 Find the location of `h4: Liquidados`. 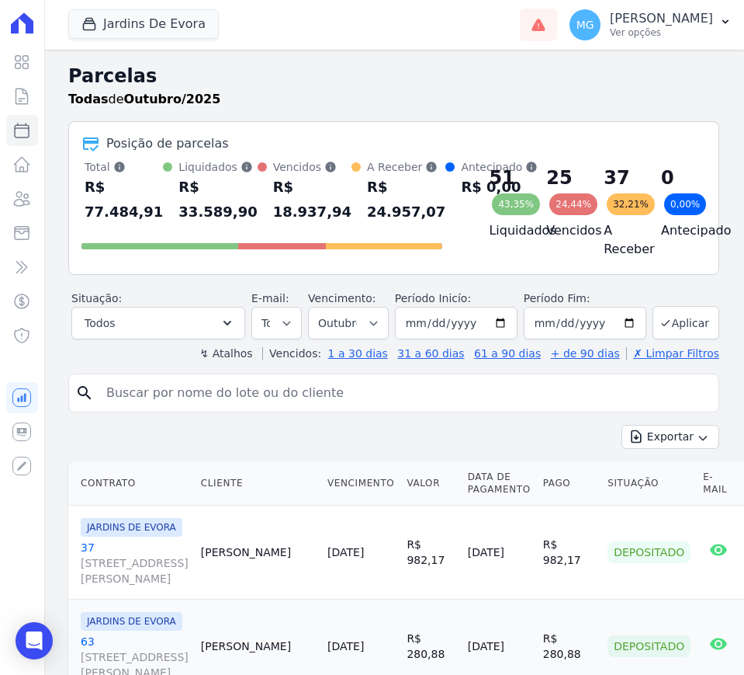

h4: Liquidados is located at coordinates (505, 231).